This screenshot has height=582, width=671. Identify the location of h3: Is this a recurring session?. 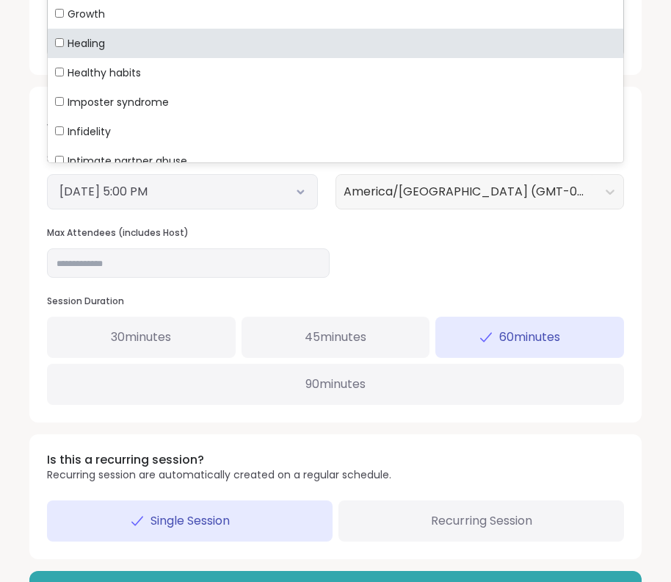
(219, 460).